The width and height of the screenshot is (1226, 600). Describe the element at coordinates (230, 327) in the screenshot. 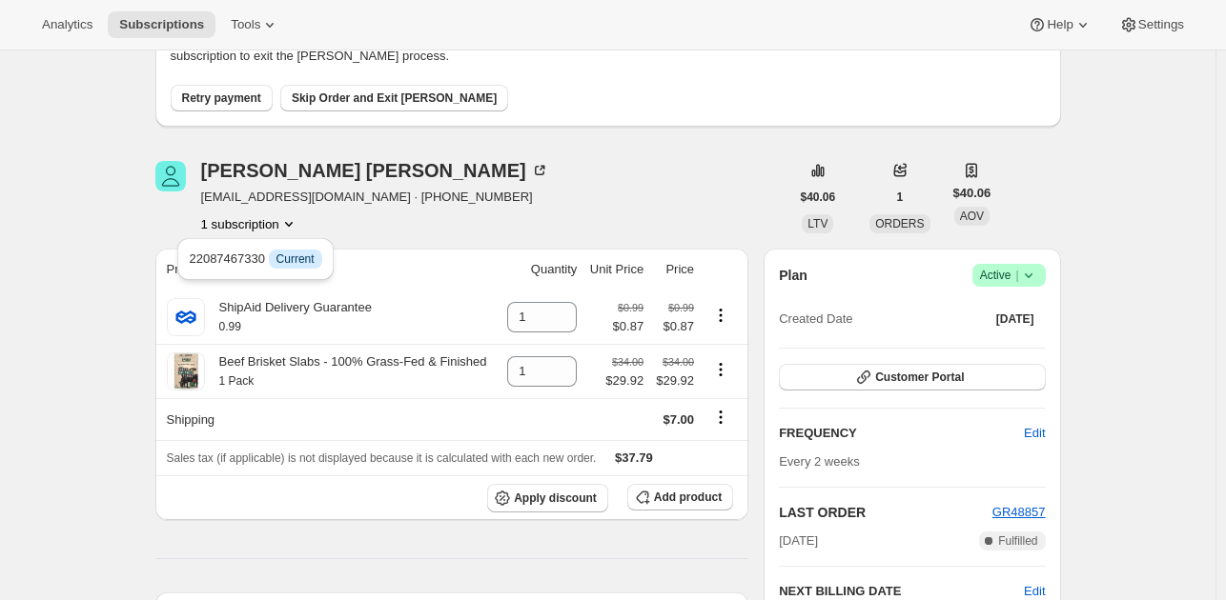

I see `small: 0.99` at that location.